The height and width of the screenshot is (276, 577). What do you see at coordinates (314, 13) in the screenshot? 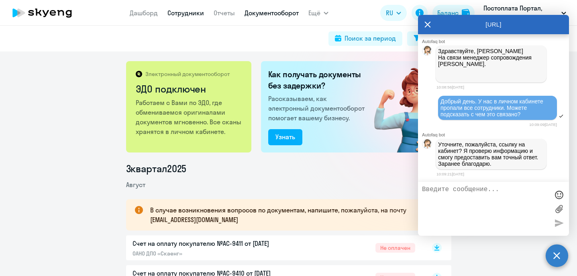
I see `span: Ещё` at bounding box center [314, 13].